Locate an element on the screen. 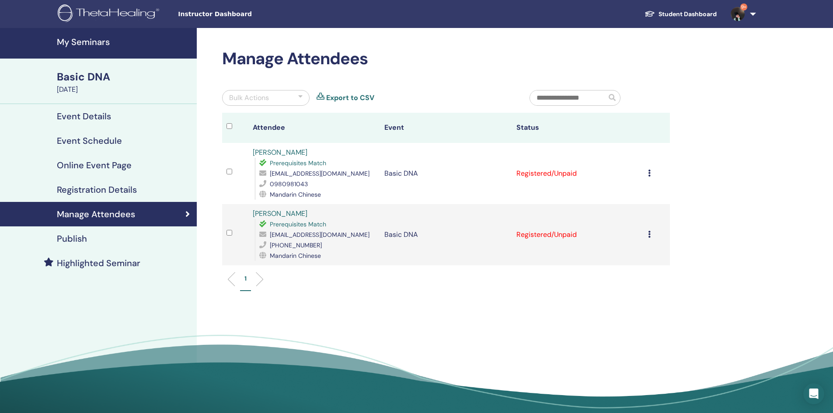 This screenshot has height=413, width=833. img: default.jpg is located at coordinates (738, 14).